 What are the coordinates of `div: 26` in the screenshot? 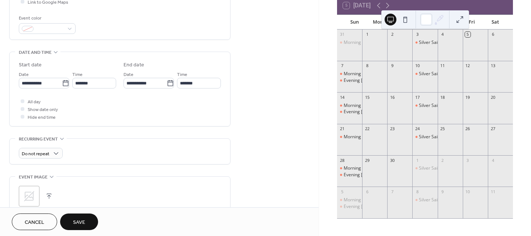 It's located at (467, 129).